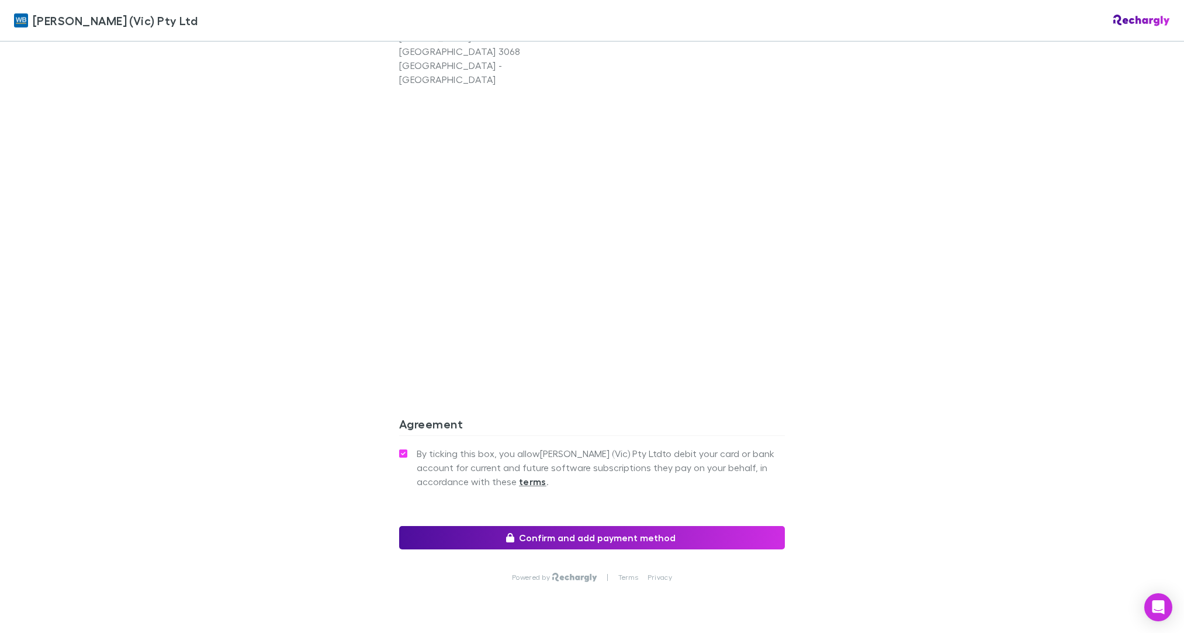 The width and height of the screenshot is (1184, 633). Describe the element at coordinates (592, 426) in the screenshot. I see `h3: Agreement` at that location.